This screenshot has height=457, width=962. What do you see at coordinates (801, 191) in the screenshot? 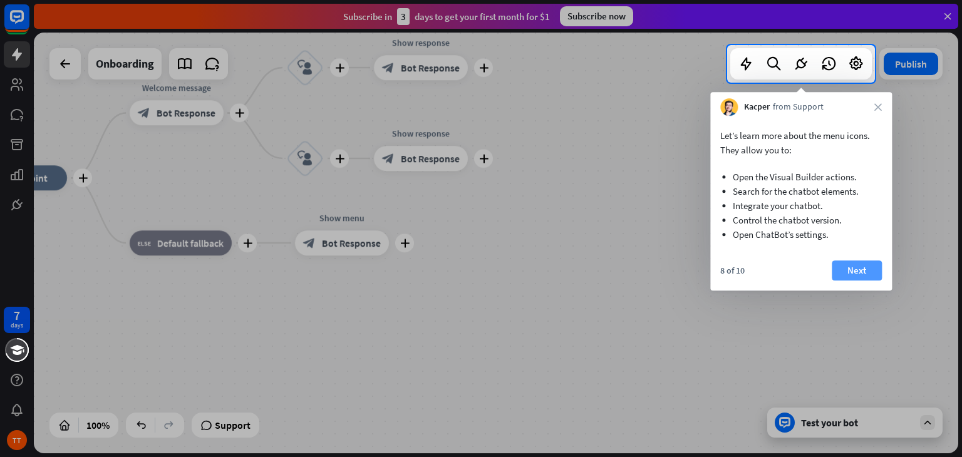
I see `li: Search for the chatbot elements.` at bounding box center [801, 191].